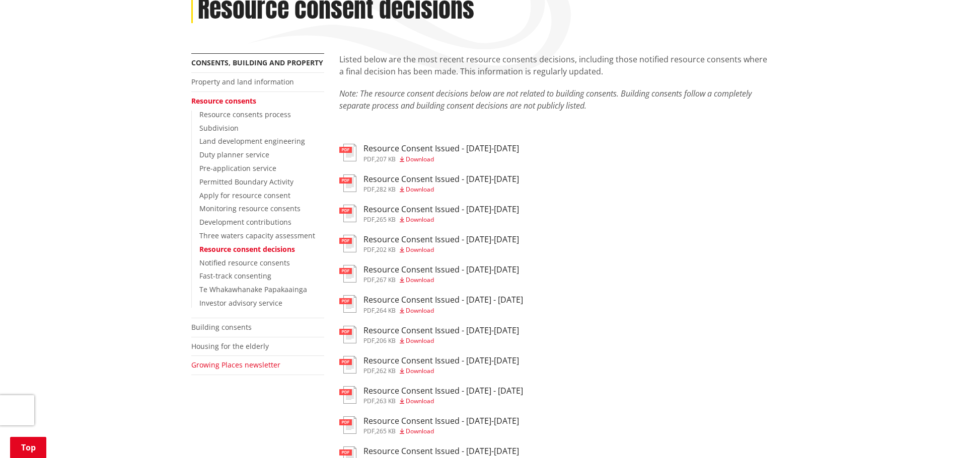  Describe the element at coordinates (257, 62) in the screenshot. I see `a: Consents, building and property` at that location.